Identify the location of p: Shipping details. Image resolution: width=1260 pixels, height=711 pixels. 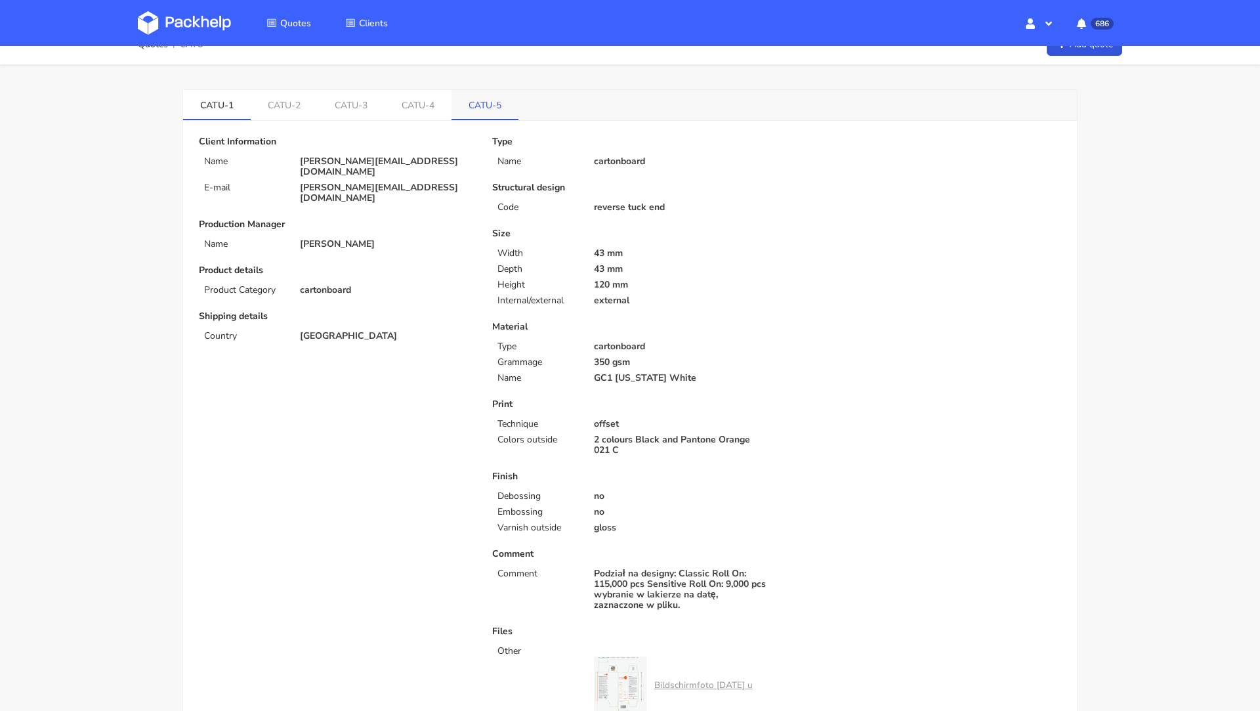
(336, 316).